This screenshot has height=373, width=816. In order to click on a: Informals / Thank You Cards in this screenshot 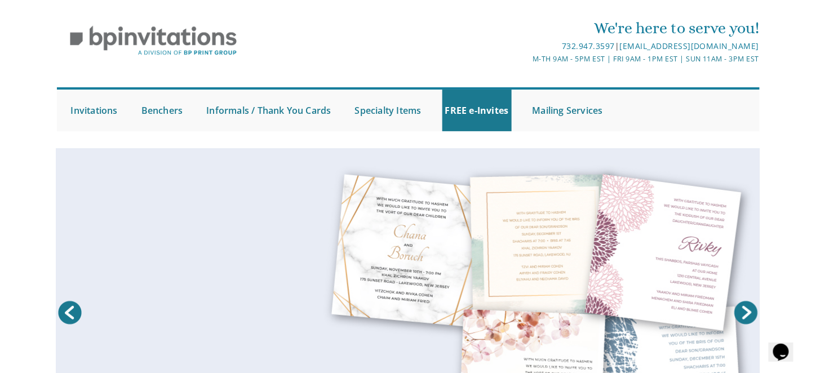, I will do `click(268, 110)`.